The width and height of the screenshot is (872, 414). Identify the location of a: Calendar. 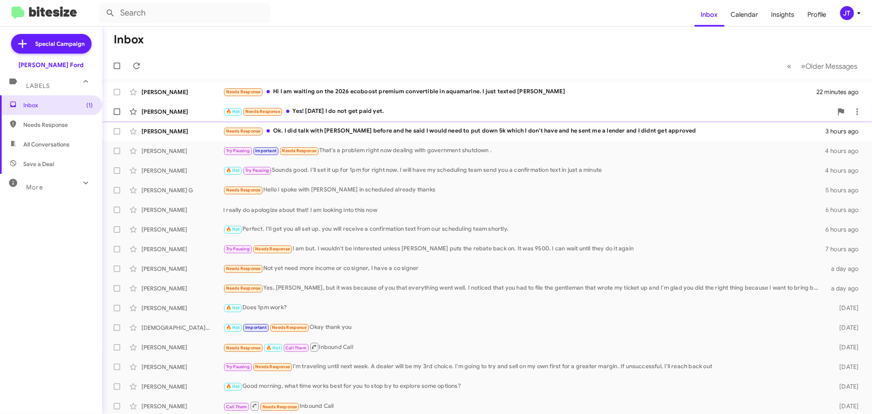
(745, 15).